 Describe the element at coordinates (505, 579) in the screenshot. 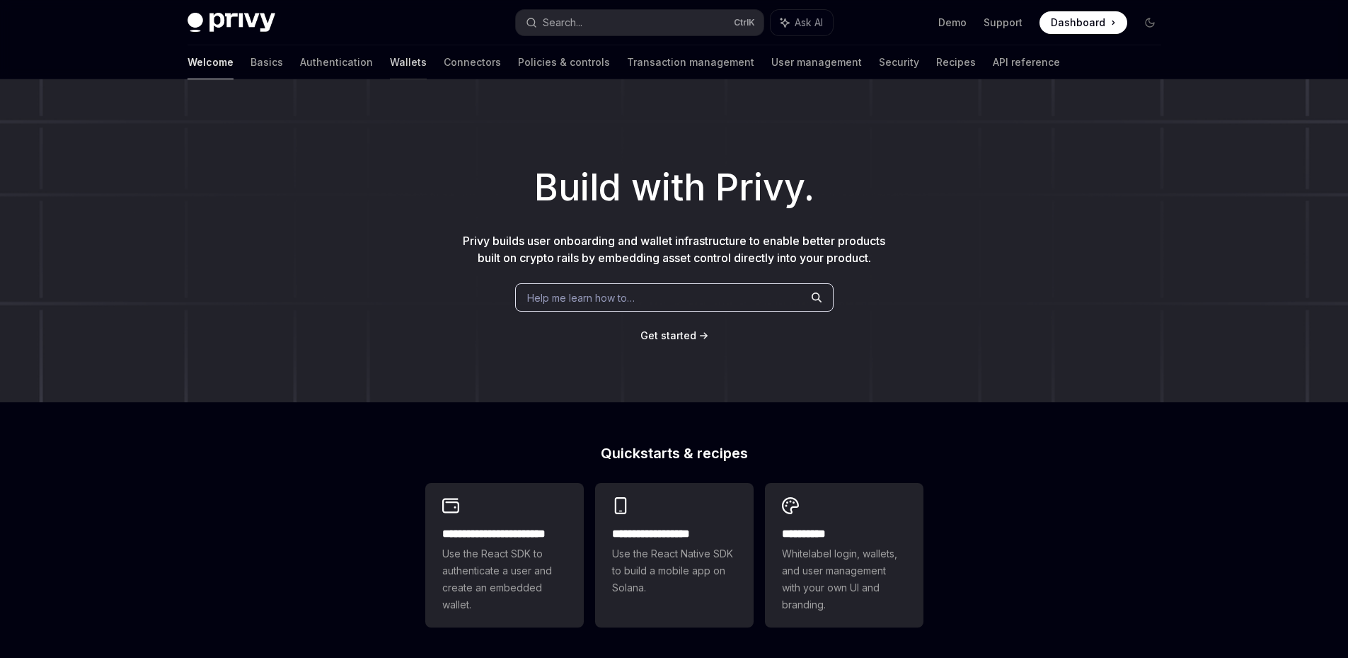

I see `span: Use the React SDK to authenticate a user and create an embedded wallet.` at that location.